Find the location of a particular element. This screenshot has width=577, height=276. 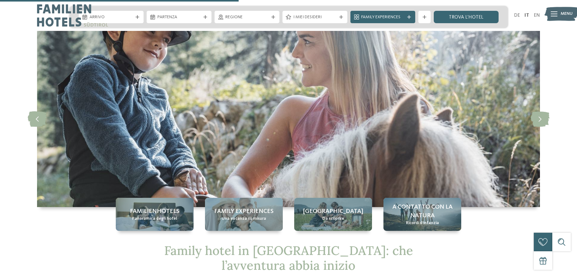

span: A contatto con la natura is located at coordinates (422, 211).